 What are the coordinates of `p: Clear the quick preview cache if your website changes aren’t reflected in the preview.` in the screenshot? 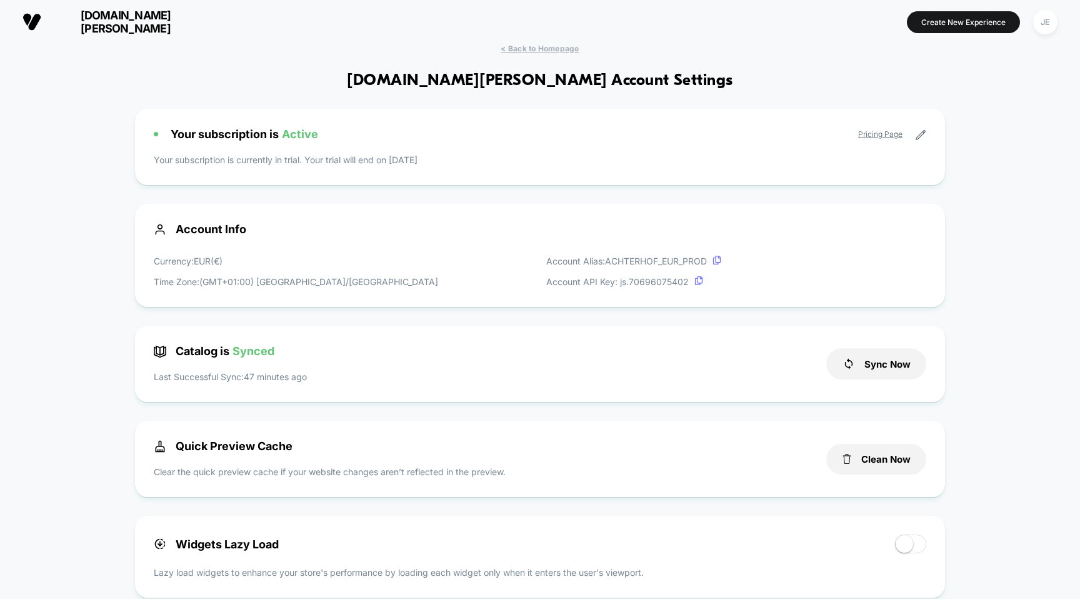 It's located at (329, 471).